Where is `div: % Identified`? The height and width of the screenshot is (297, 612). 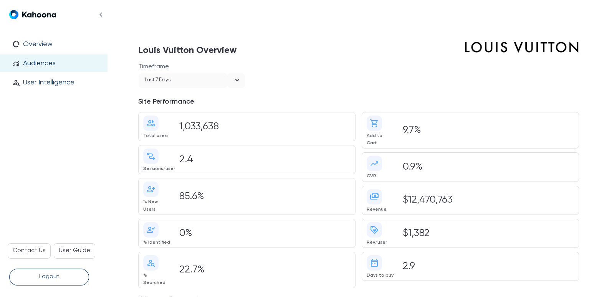 div: % Identified is located at coordinates (157, 243).